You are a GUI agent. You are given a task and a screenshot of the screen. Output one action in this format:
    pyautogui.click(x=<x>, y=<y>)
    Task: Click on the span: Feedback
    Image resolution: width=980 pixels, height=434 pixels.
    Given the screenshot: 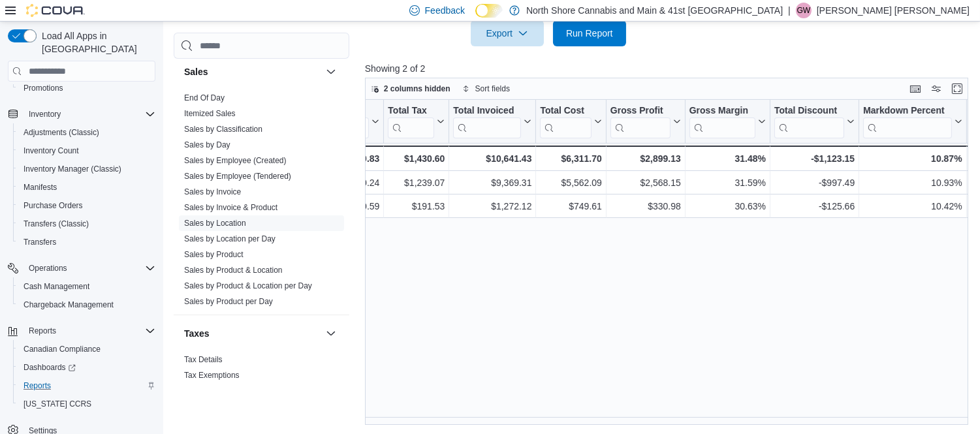 What is the action you would take?
    pyautogui.click(x=444, y=10)
    